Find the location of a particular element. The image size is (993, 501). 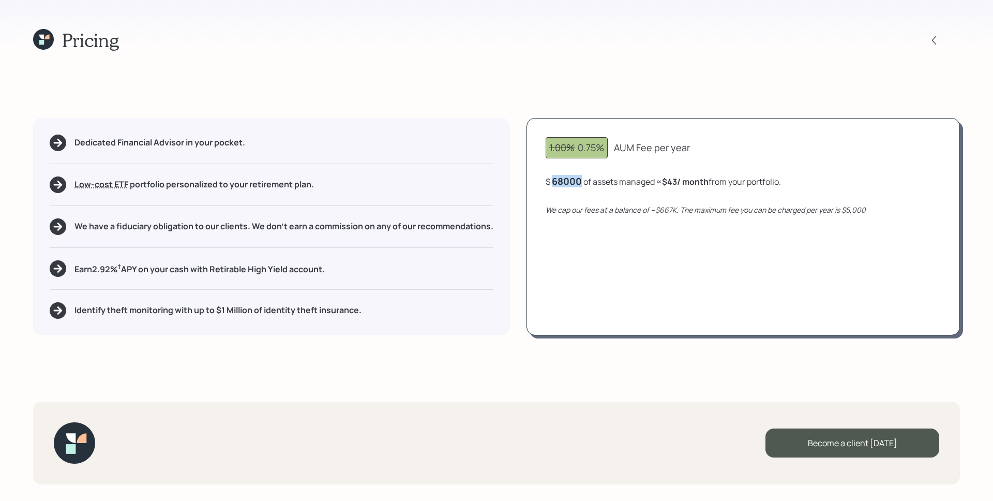

div: AUM Fee per year is located at coordinates (652, 147).